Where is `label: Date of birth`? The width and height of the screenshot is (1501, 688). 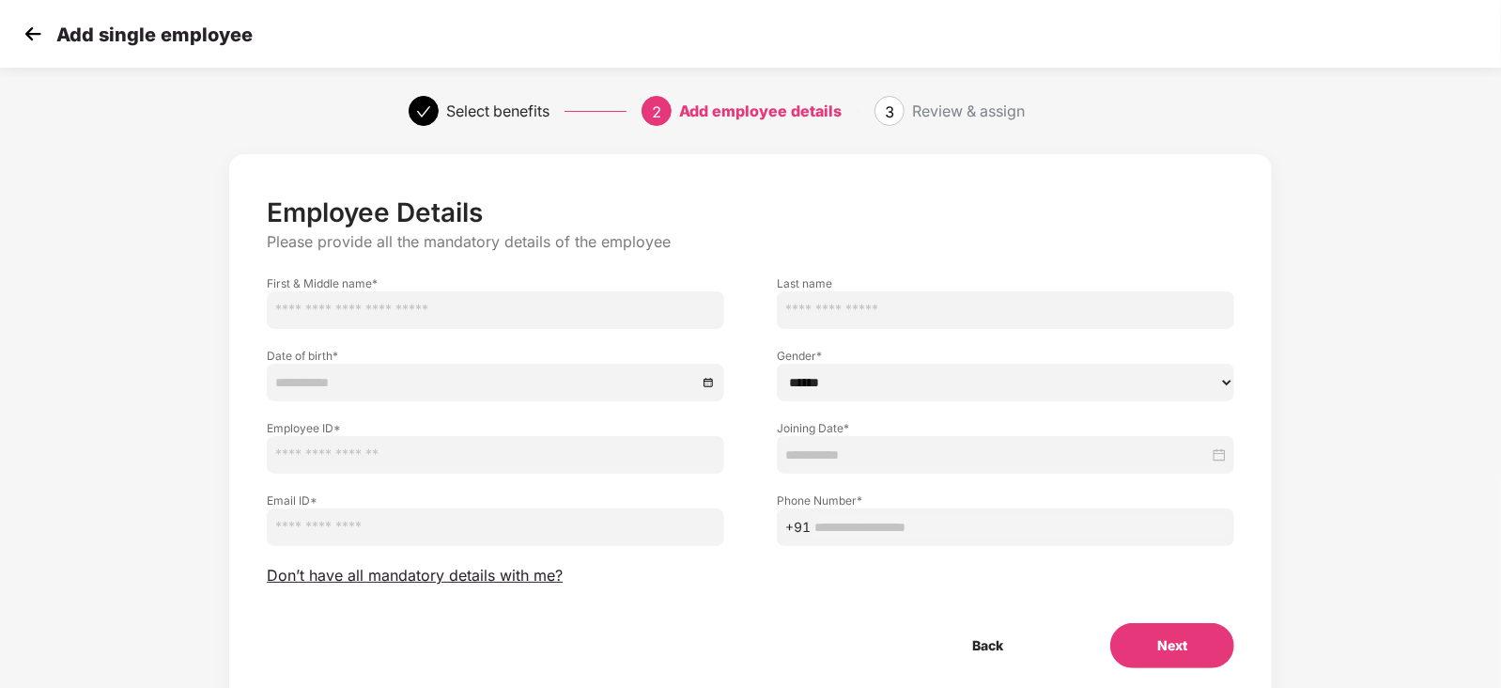
label: Date of birth is located at coordinates (495, 355).